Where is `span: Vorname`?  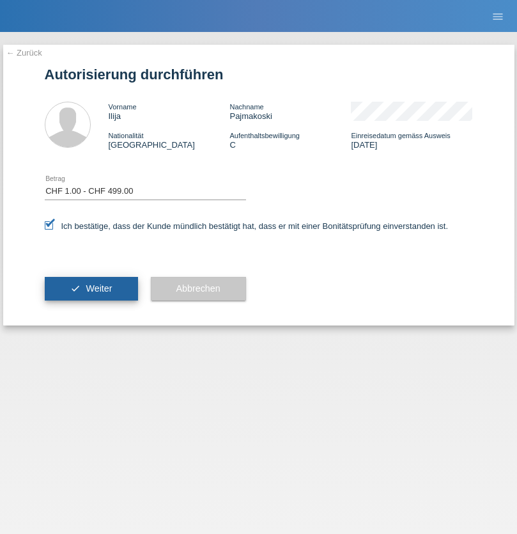 span: Vorname is located at coordinates (123, 107).